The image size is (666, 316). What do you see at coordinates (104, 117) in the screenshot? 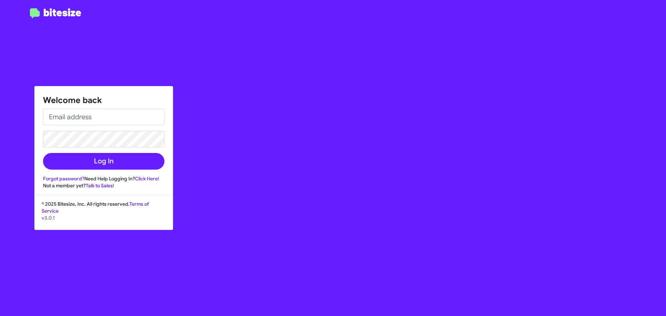
I see `input: Email address` at bounding box center [104, 117].